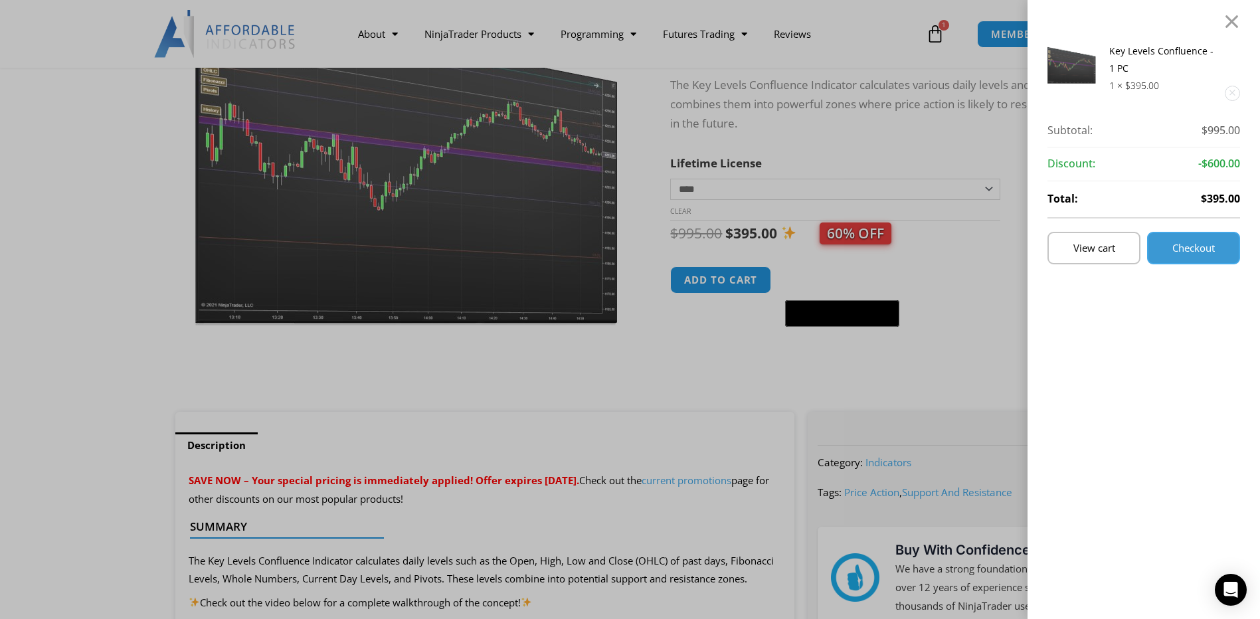  I want to click on span: -$600.00, so click(1219, 164).